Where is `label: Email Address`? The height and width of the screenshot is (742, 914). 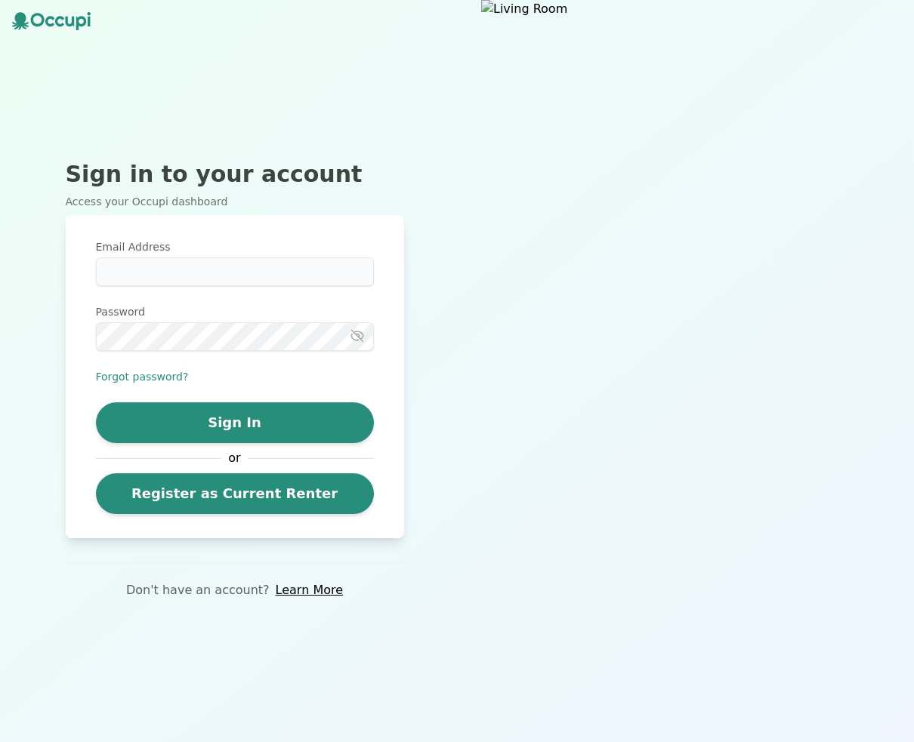 label: Email Address is located at coordinates (235, 247).